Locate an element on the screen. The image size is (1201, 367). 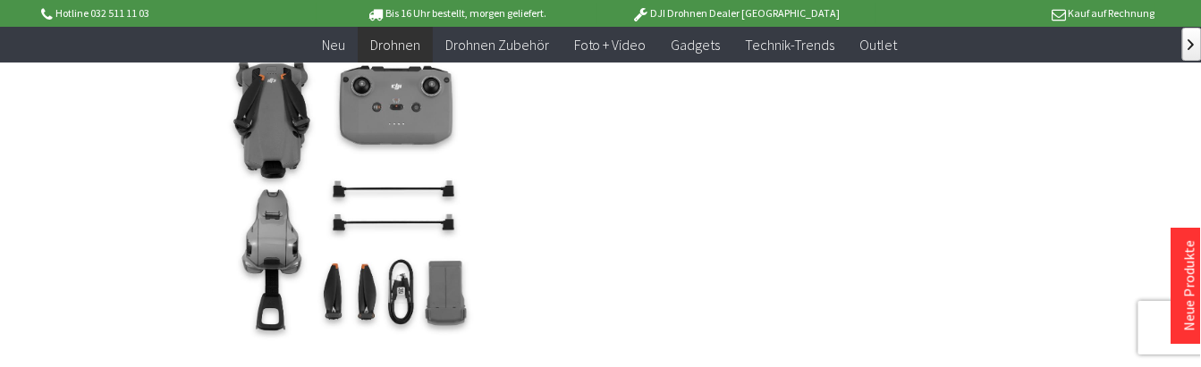
span: Technik-Trends is located at coordinates (790, 45).